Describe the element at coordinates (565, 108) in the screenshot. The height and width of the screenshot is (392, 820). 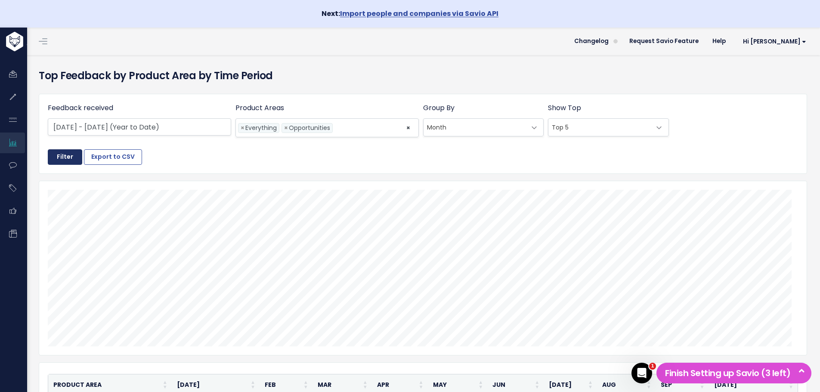
I see `label: Show Top` at that location.